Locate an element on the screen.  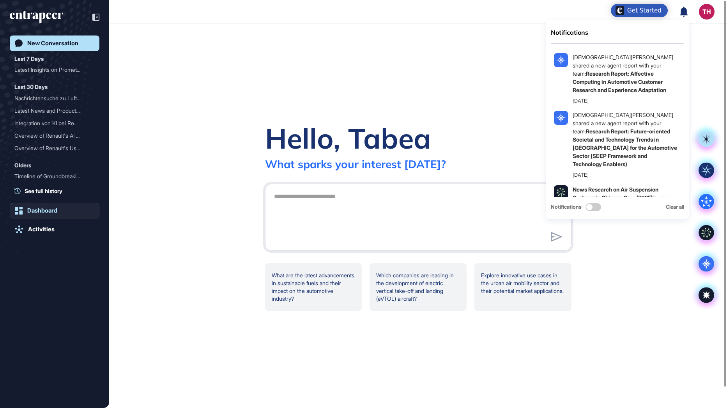
div: Get Started is located at coordinates (645, 11).